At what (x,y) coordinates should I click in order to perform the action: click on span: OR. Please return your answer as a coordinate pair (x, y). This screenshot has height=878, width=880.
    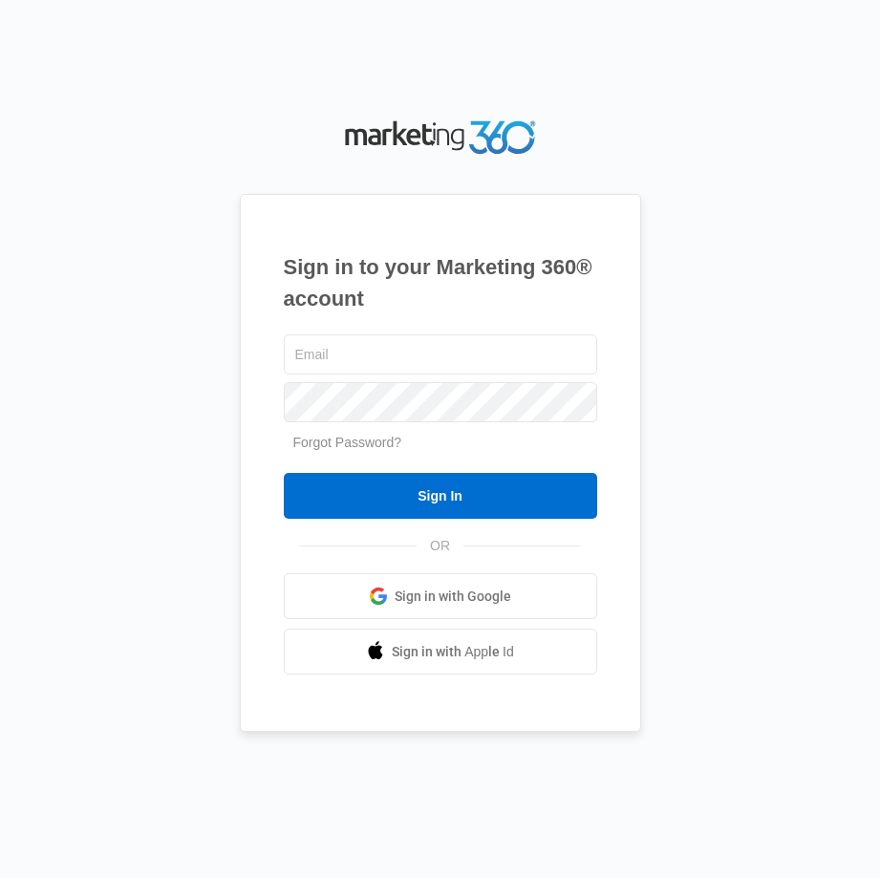
    Looking at the image, I should click on (439, 545).